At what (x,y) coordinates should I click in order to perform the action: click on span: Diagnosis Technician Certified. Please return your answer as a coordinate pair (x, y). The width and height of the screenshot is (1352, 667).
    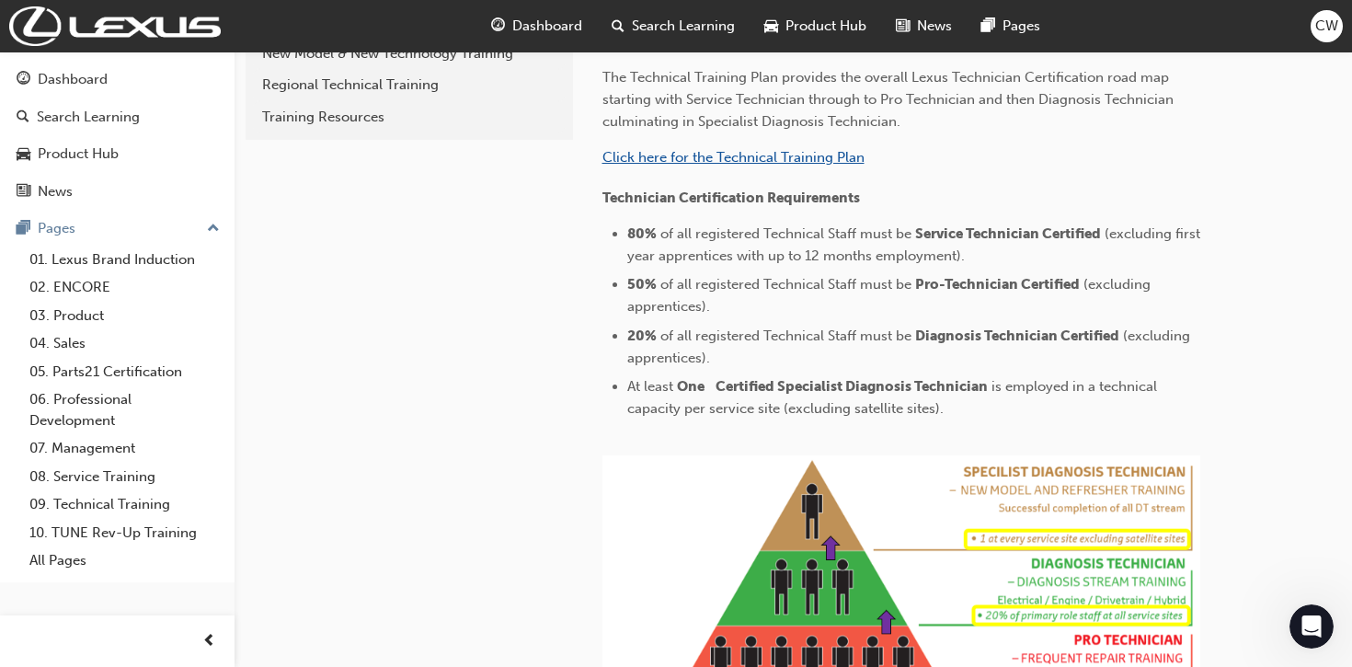
    Looking at the image, I should click on (1017, 336).